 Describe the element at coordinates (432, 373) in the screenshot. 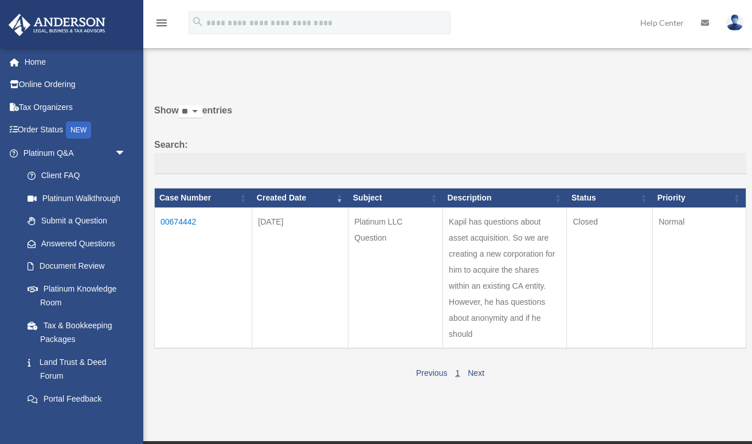

I see `a: Previous` at that location.